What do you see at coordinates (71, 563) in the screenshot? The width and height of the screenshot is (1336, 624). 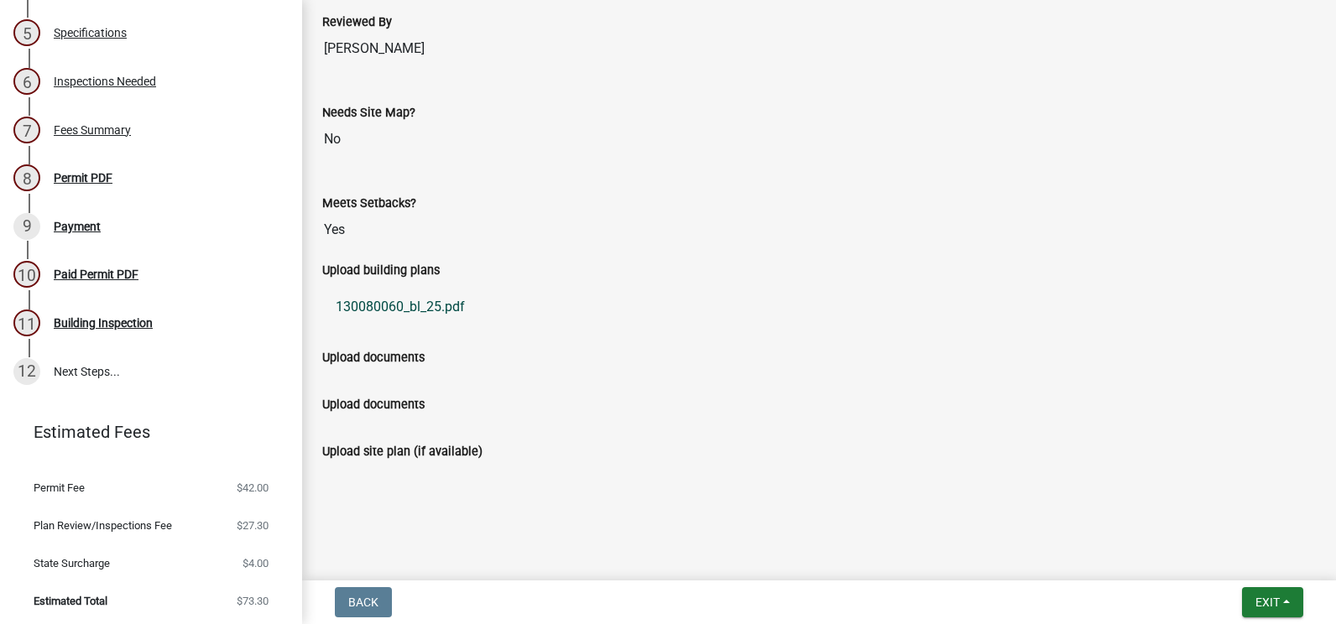 I see `span: State Surcharge` at bounding box center [71, 563].